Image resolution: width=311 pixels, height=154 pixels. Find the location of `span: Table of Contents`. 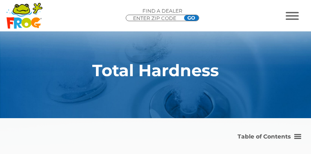

span: Table of Contents is located at coordinates (264, 137).